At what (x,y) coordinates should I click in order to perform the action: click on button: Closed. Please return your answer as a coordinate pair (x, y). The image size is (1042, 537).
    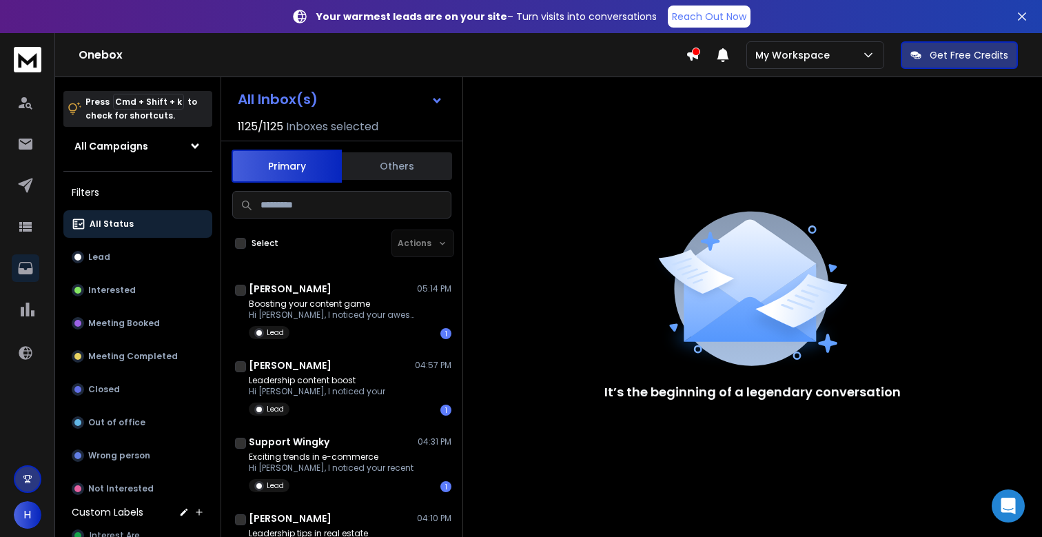
    Looking at the image, I should click on (138, 390).